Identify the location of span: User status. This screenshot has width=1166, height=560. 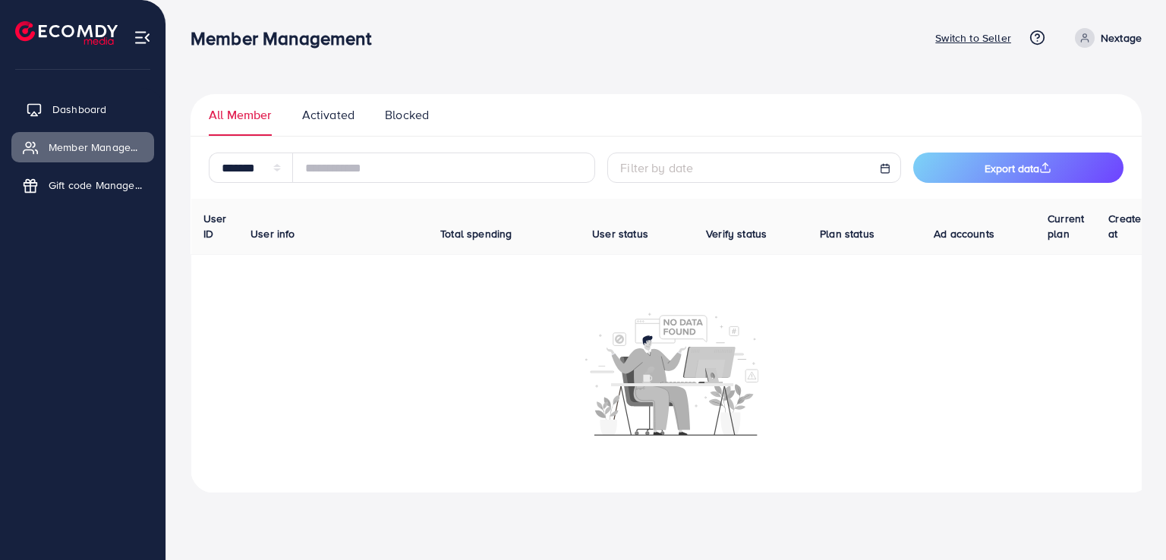
(620, 234).